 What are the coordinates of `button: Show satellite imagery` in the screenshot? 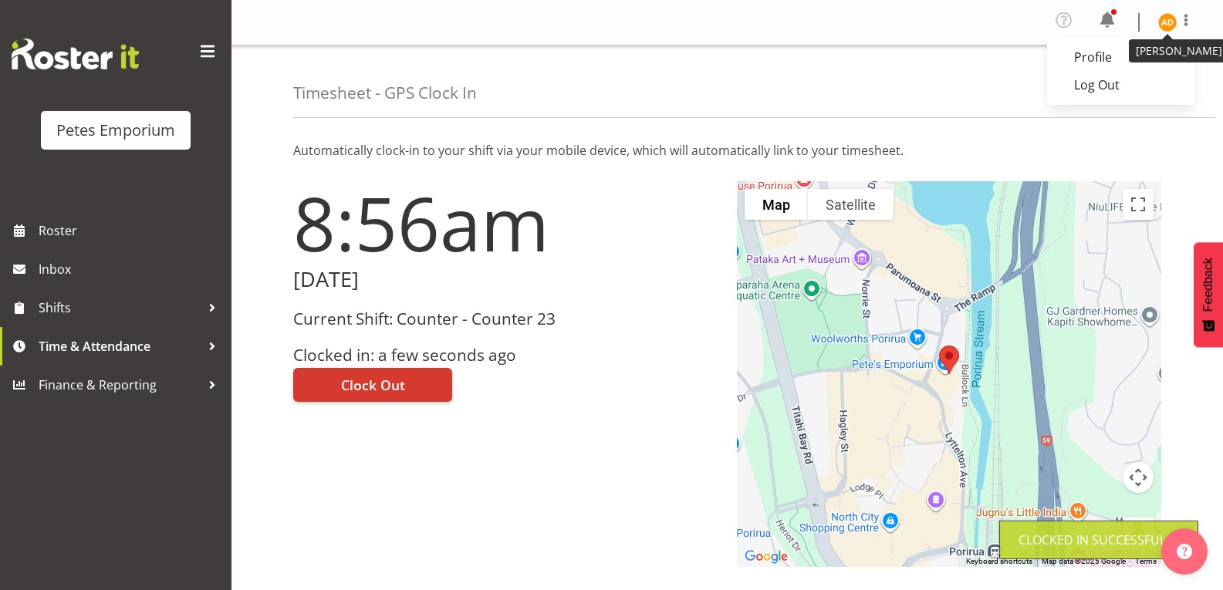 It's located at (850, 204).